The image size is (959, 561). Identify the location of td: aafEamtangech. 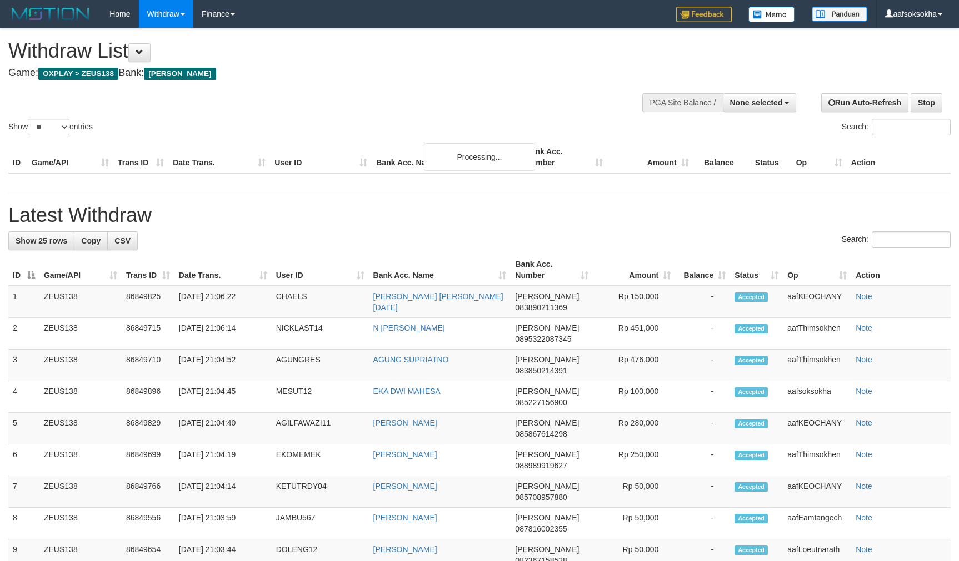
(816, 524).